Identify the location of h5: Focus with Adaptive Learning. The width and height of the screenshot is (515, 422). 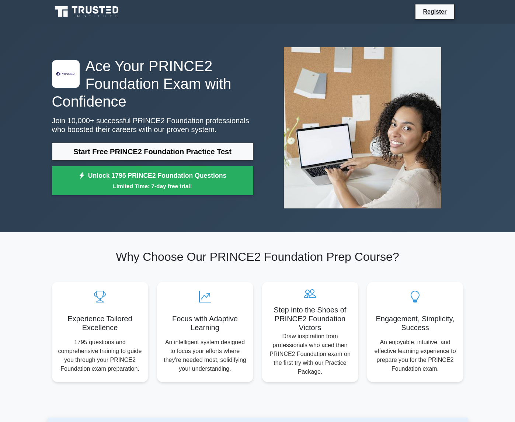
(205, 323).